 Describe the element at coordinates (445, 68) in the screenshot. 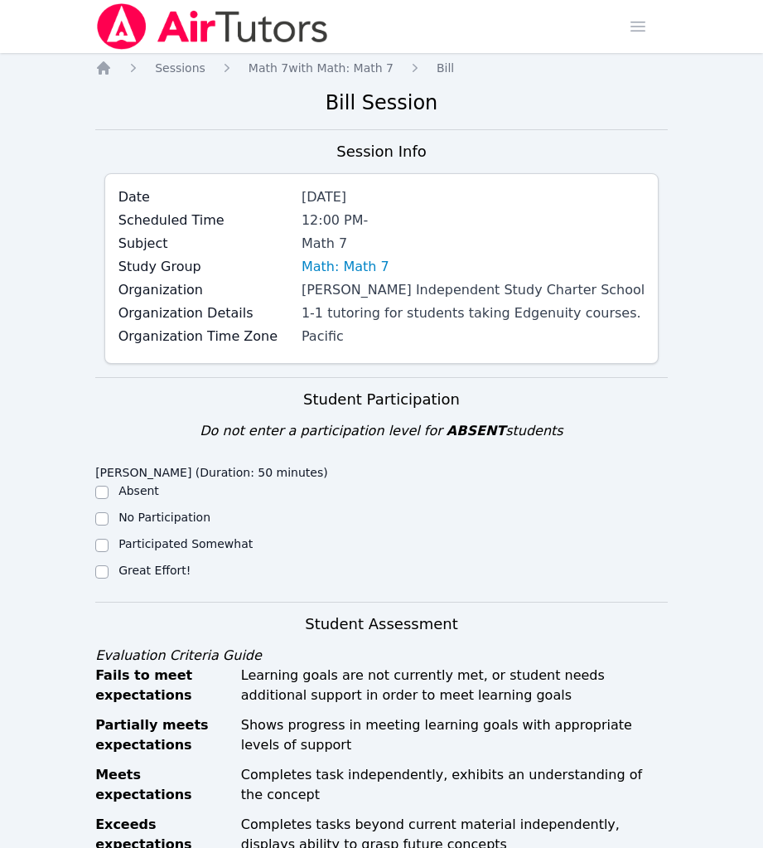

I see `a: Bill` at that location.